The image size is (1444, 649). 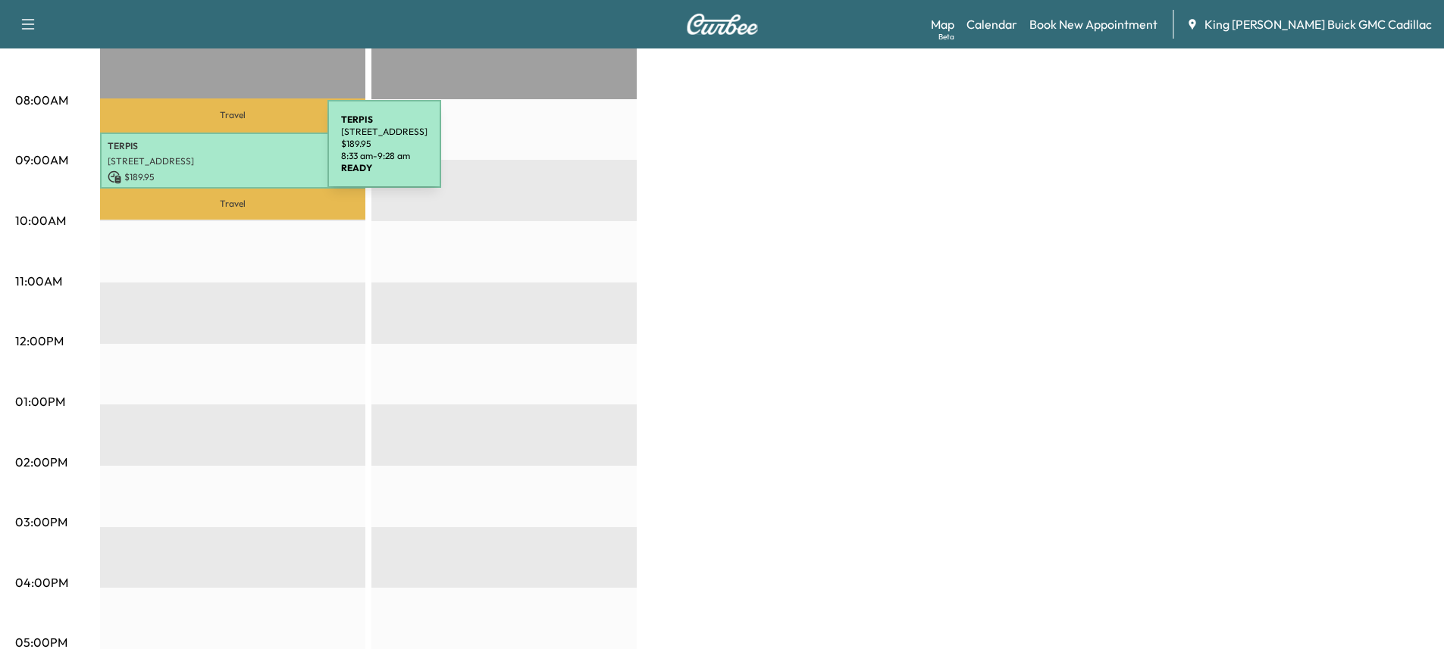 I want to click on p: 08:00AM, so click(x=42, y=100).